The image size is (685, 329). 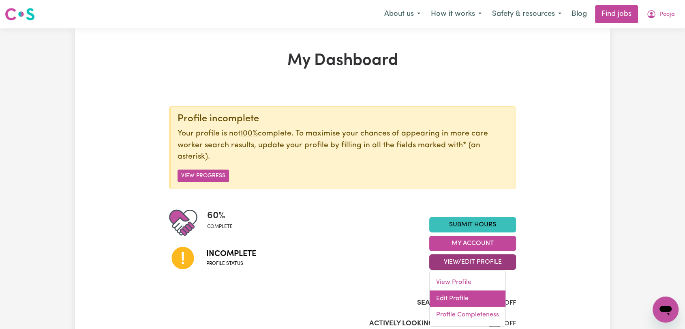 I want to click on button: Safety & resources, so click(x=526, y=14).